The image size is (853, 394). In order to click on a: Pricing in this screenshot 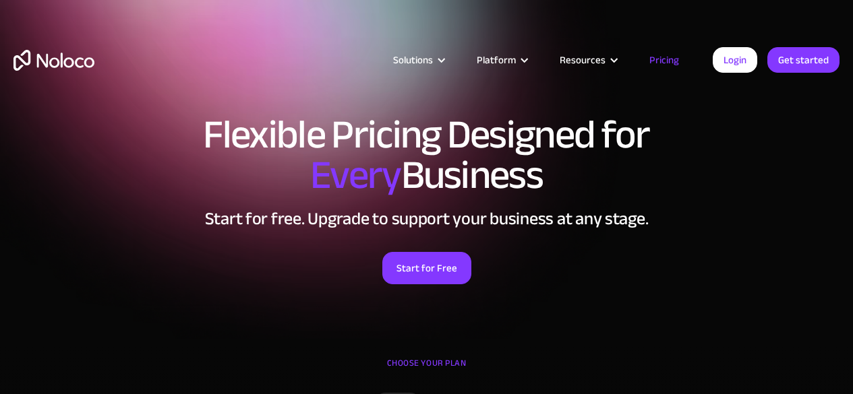, I will do `click(664, 60)`.